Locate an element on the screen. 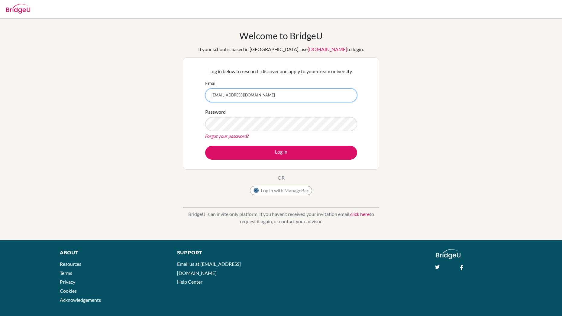 This screenshot has height=316, width=562. a: Cookies is located at coordinates (68, 290).